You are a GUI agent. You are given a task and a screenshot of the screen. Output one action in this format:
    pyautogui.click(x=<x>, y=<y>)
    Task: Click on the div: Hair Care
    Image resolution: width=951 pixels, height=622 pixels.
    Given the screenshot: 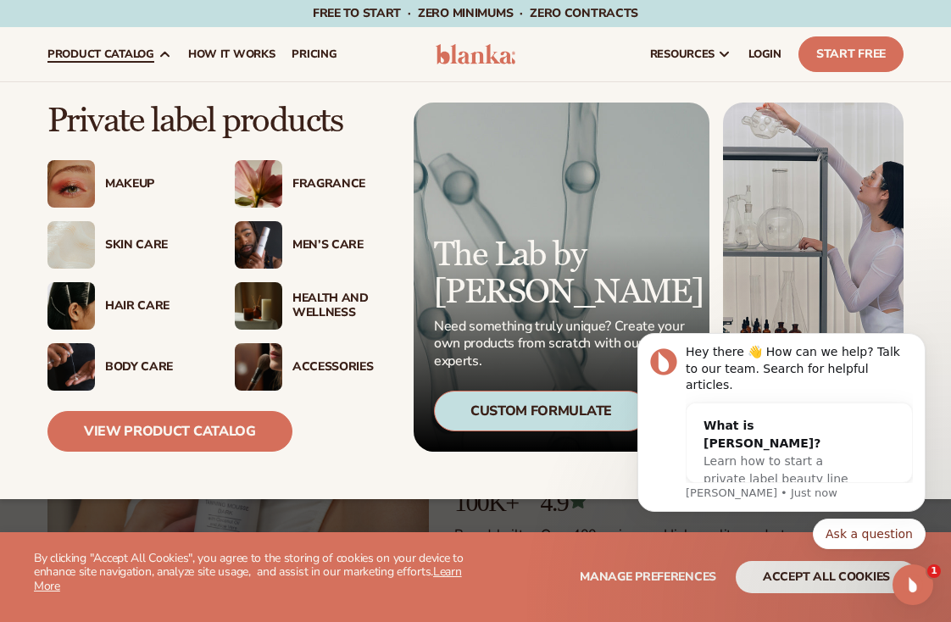 What is the action you would take?
    pyautogui.click(x=153, y=306)
    